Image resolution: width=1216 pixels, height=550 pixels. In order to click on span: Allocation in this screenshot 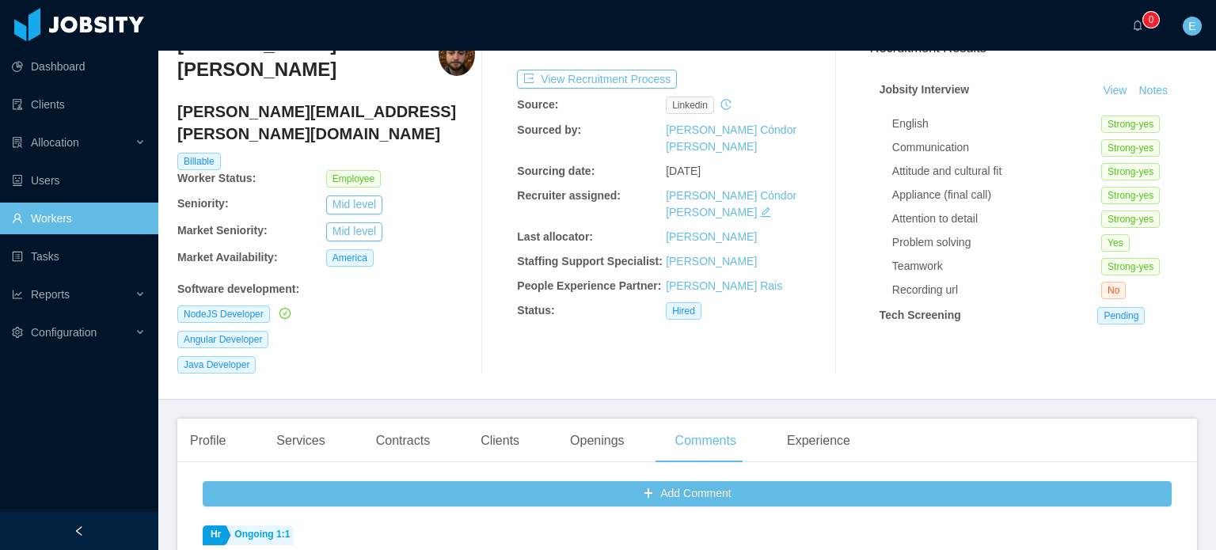, I will do `click(55, 142)`.